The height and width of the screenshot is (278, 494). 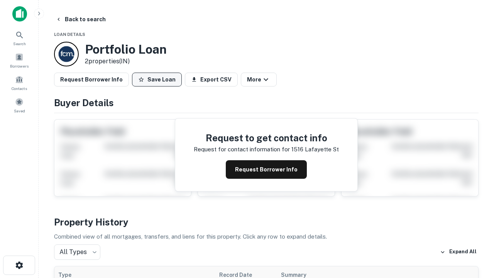 What do you see at coordinates (211, 80) in the screenshot?
I see `button: Export CSV` at bounding box center [211, 80].